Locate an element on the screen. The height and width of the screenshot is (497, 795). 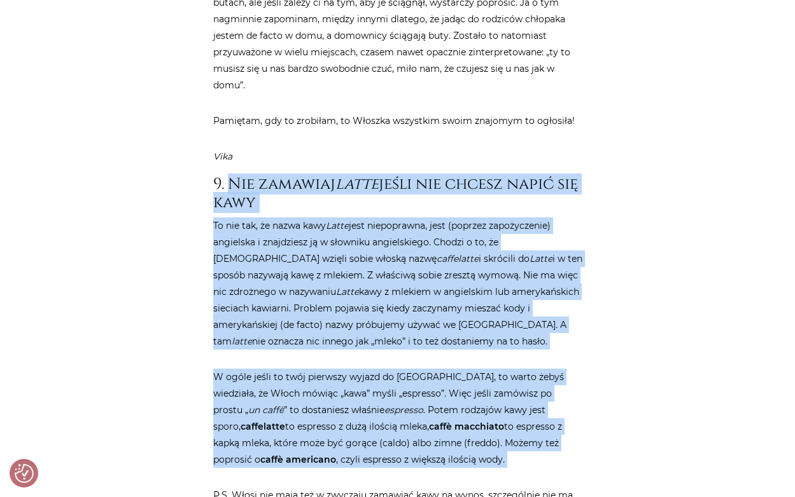
button: Preferencje co do zgód is located at coordinates (24, 474).